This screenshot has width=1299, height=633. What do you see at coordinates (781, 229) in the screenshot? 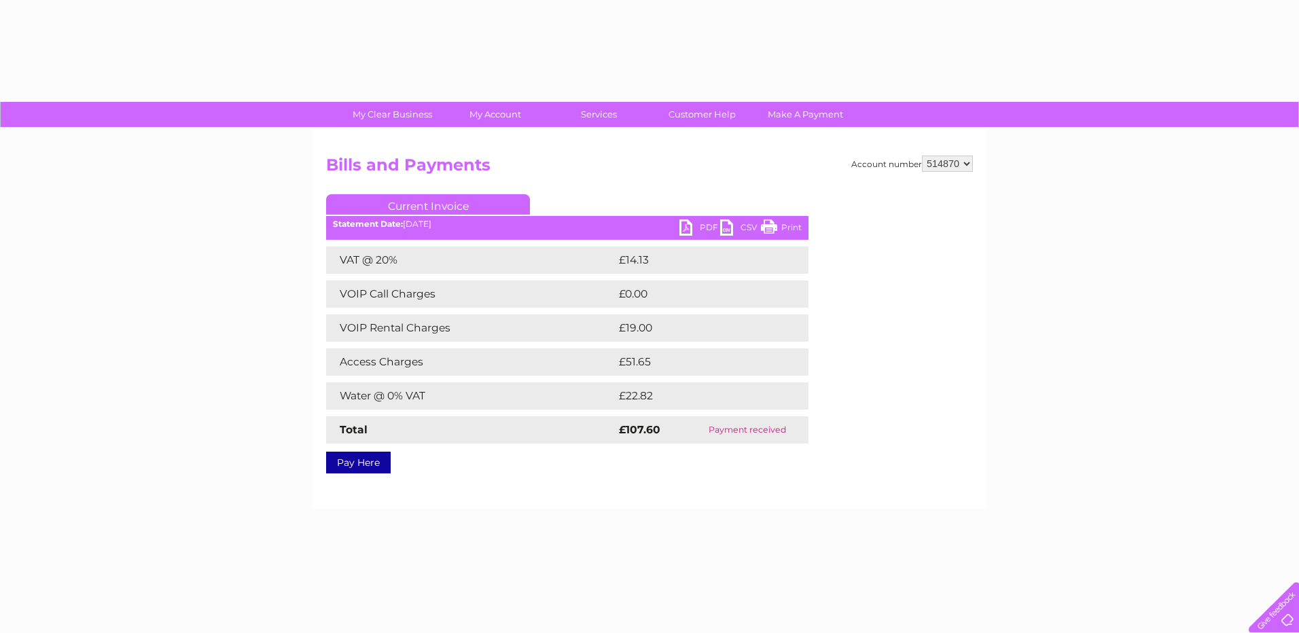
I see `a: Print` at bounding box center [781, 229].